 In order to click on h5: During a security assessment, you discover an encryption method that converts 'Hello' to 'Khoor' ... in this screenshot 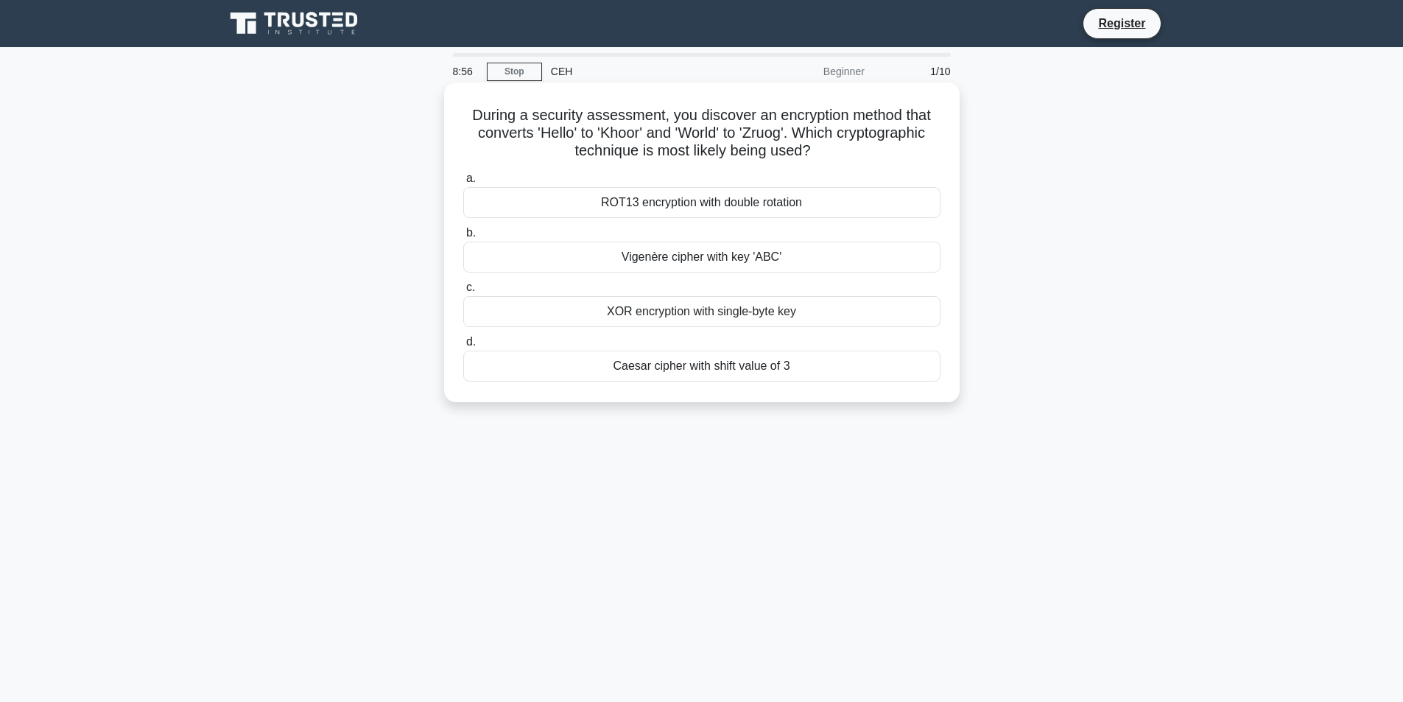, I will do `click(702, 133)`.